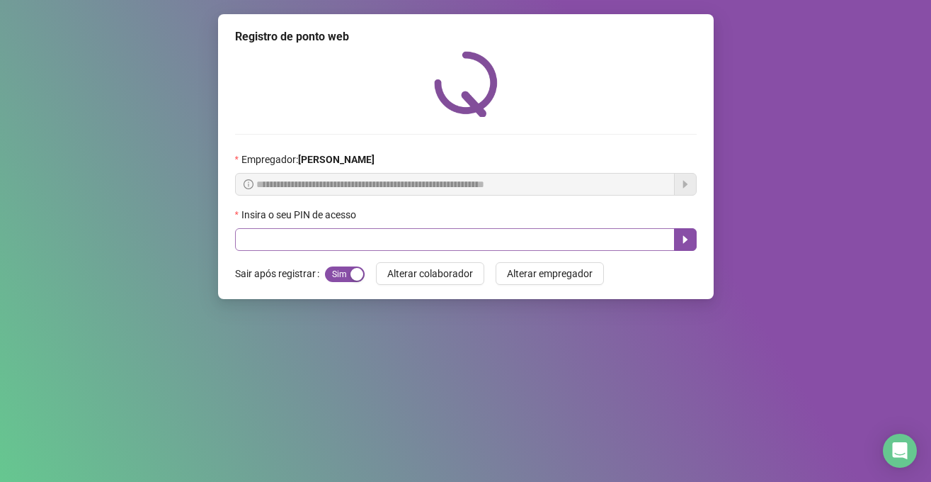 Image resolution: width=931 pixels, height=482 pixels. What do you see at coordinates (249, 184) in the screenshot?
I see `span: info-circle` at bounding box center [249, 184].